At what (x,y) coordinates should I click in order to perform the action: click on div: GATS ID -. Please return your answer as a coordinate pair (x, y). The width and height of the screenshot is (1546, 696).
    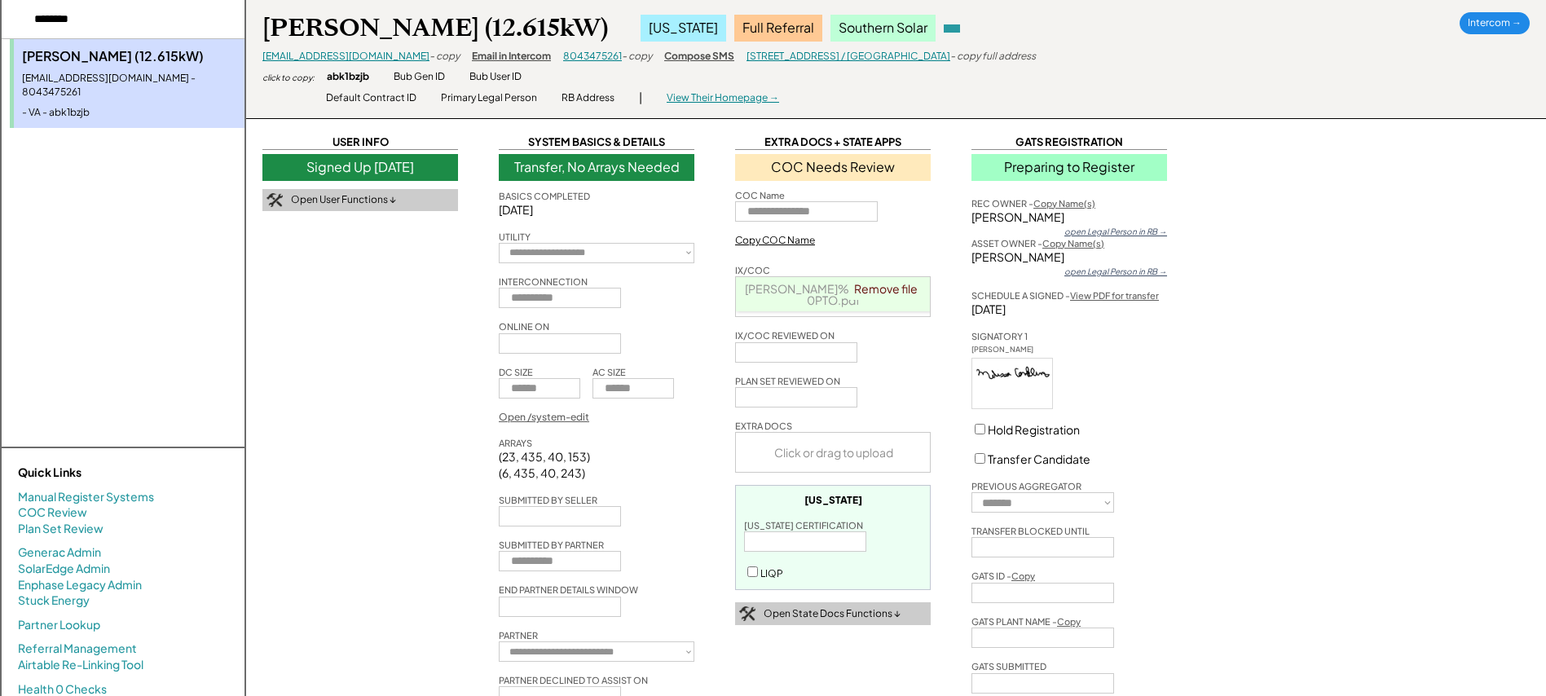
    Looking at the image, I should click on (1003, 575).